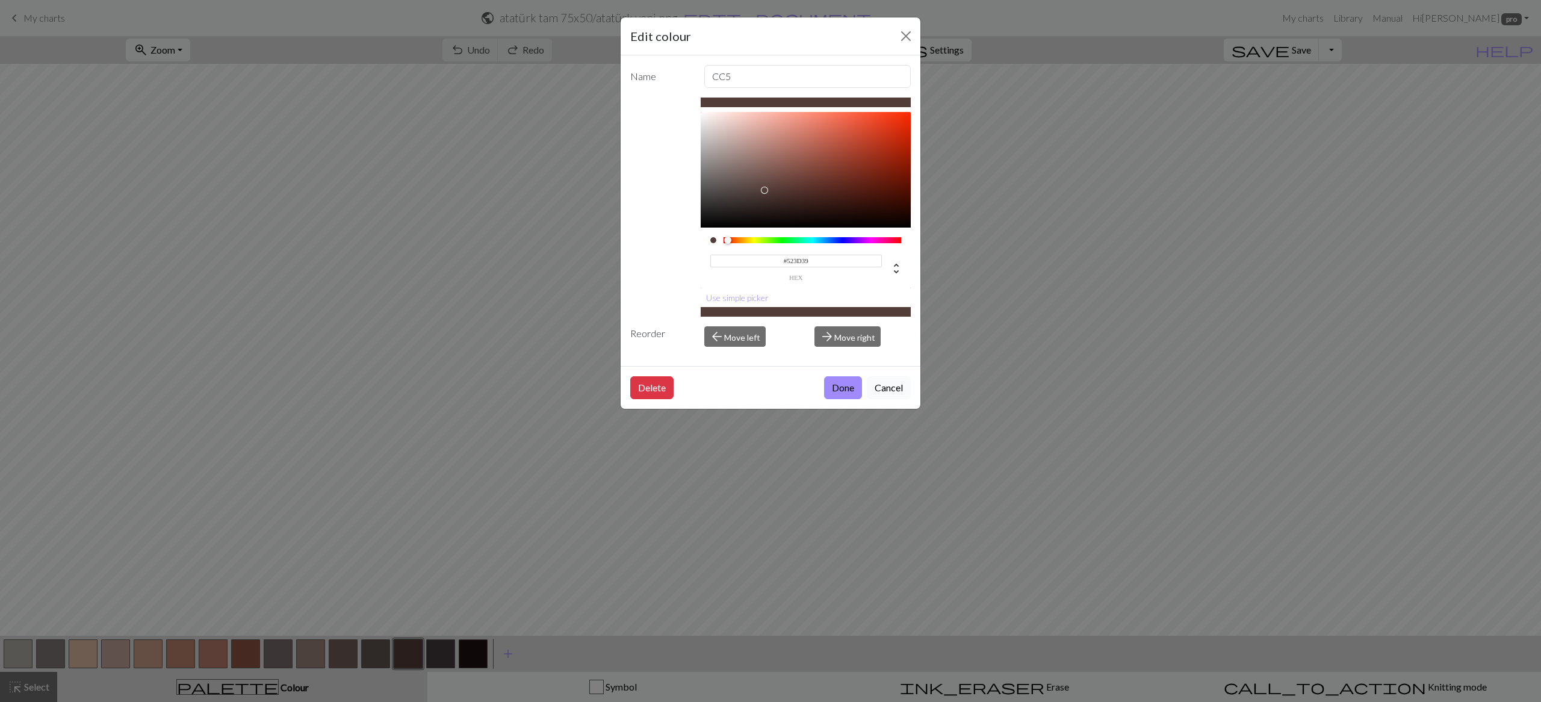 The height and width of the screenshot is (702, 1541). Describe the element at coordinates (737, 297) in the screenshot. I see `button: Use simple picker` at that location.